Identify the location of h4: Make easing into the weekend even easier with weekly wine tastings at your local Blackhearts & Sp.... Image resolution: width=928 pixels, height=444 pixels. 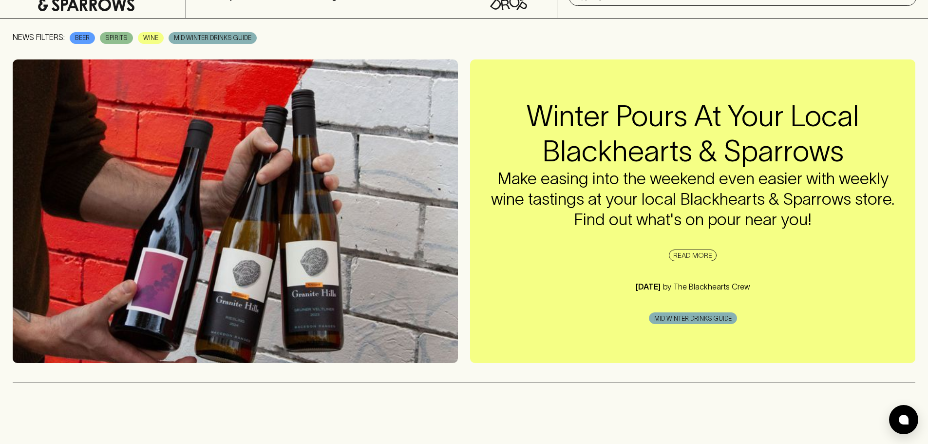
(693, 199).